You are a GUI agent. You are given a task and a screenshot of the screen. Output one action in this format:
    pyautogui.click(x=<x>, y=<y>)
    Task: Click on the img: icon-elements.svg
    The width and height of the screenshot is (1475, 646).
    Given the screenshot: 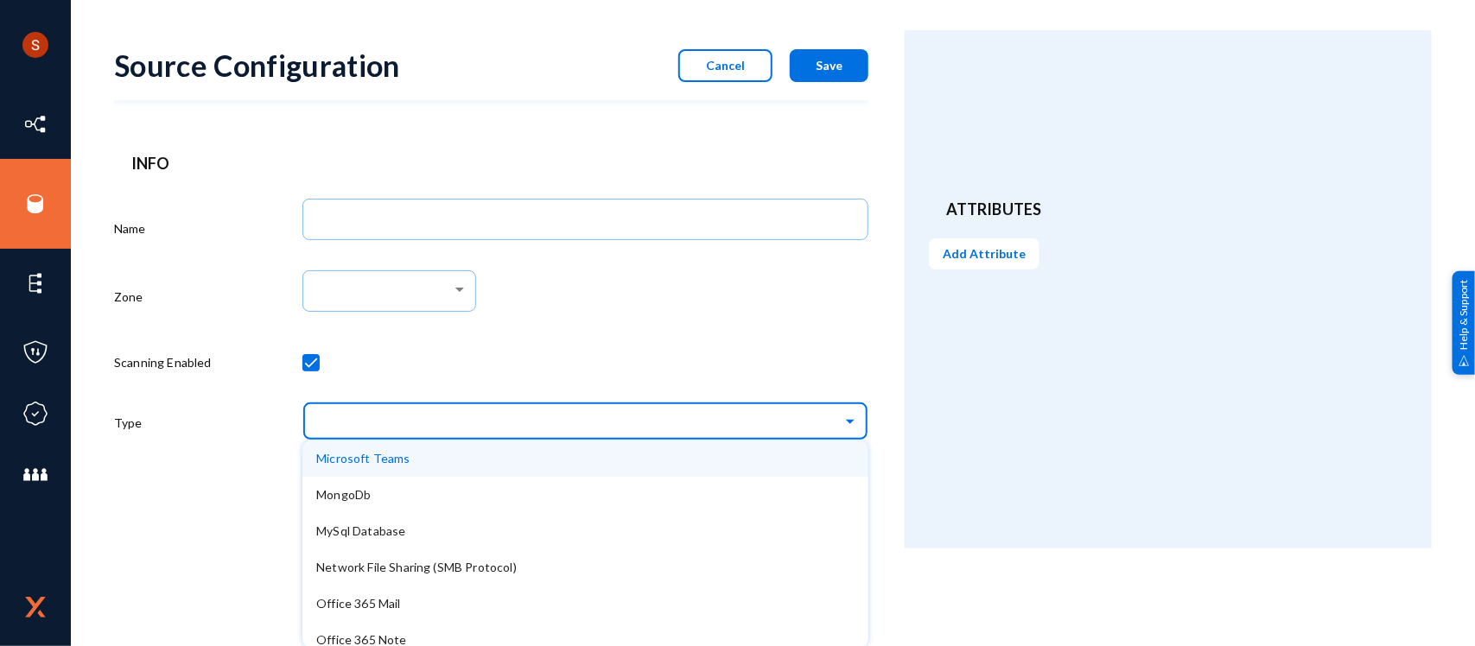 What is the action you would take?
    pyautogui.click(x=35, y=283)
    